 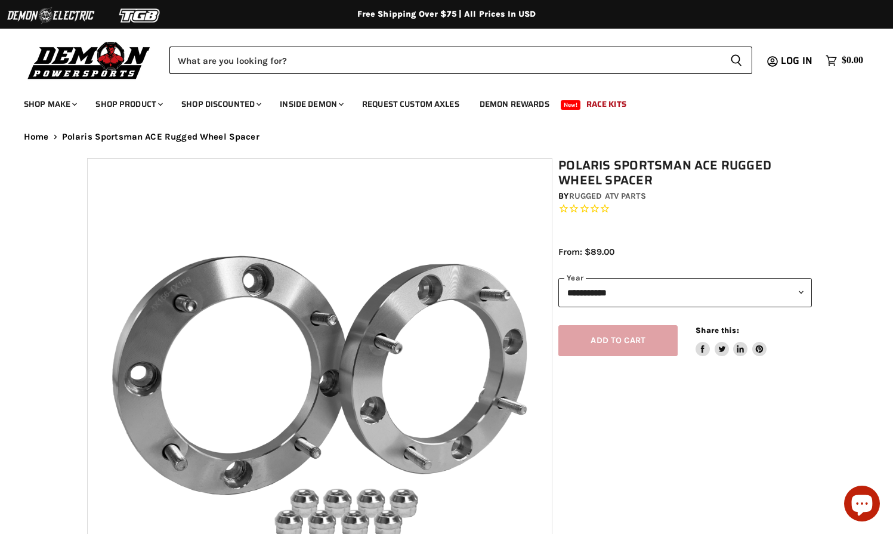 I want to click on input: Search, so click(x=445, y=60).